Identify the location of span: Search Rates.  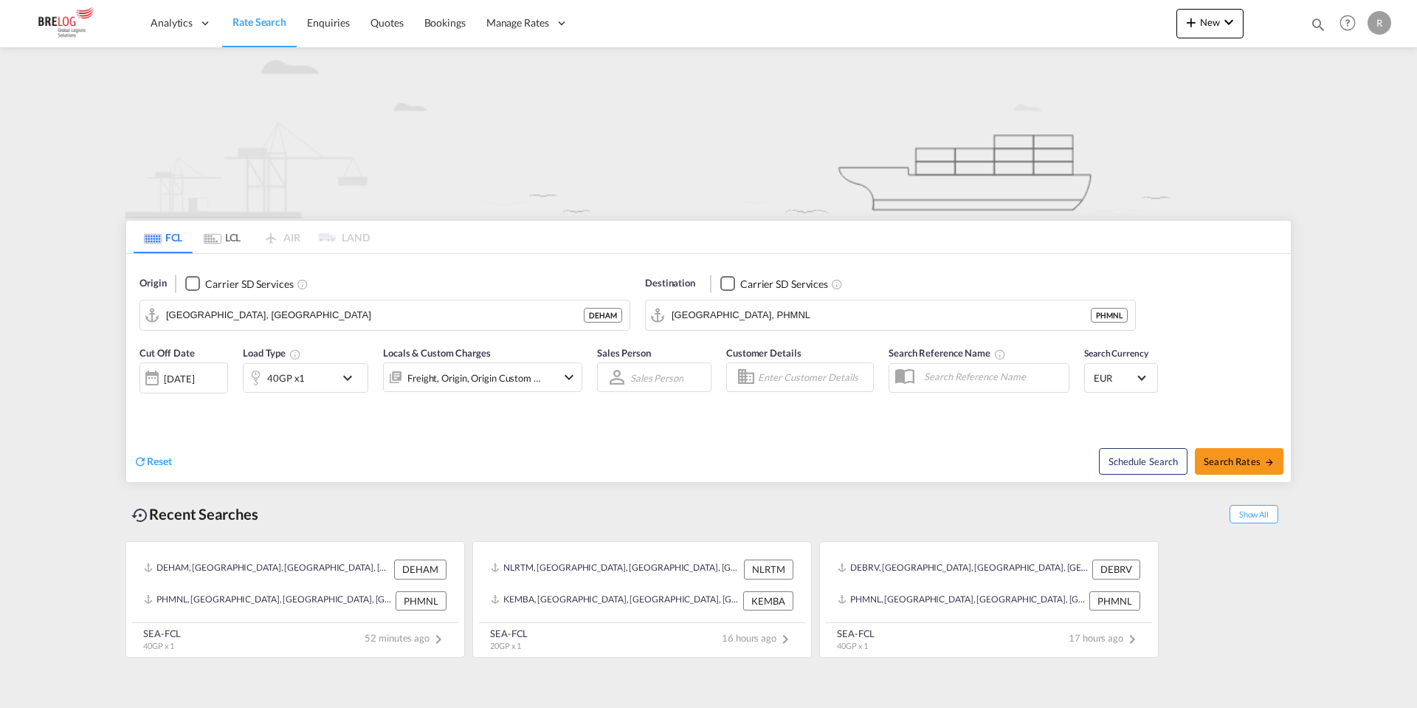
(1239, 461).